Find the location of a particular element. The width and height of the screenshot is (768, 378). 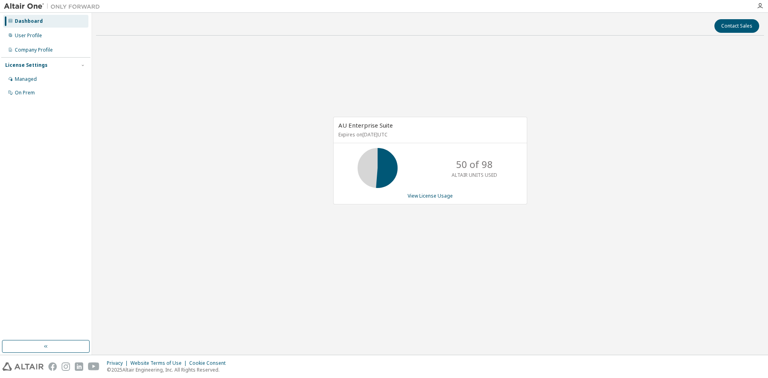

a: View License Usage is located at coordinates (430, 196).